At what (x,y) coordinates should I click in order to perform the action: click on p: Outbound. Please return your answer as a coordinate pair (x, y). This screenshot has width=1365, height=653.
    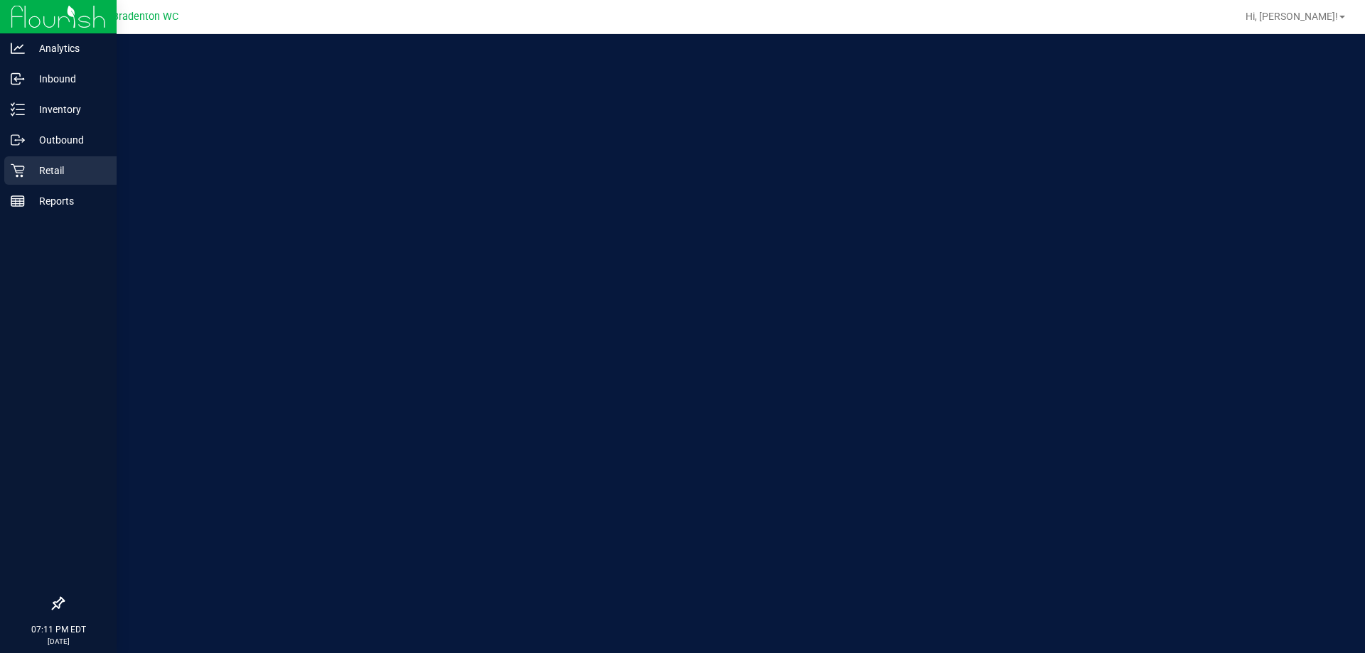
    Looking at the image, I should click on (68, 140).